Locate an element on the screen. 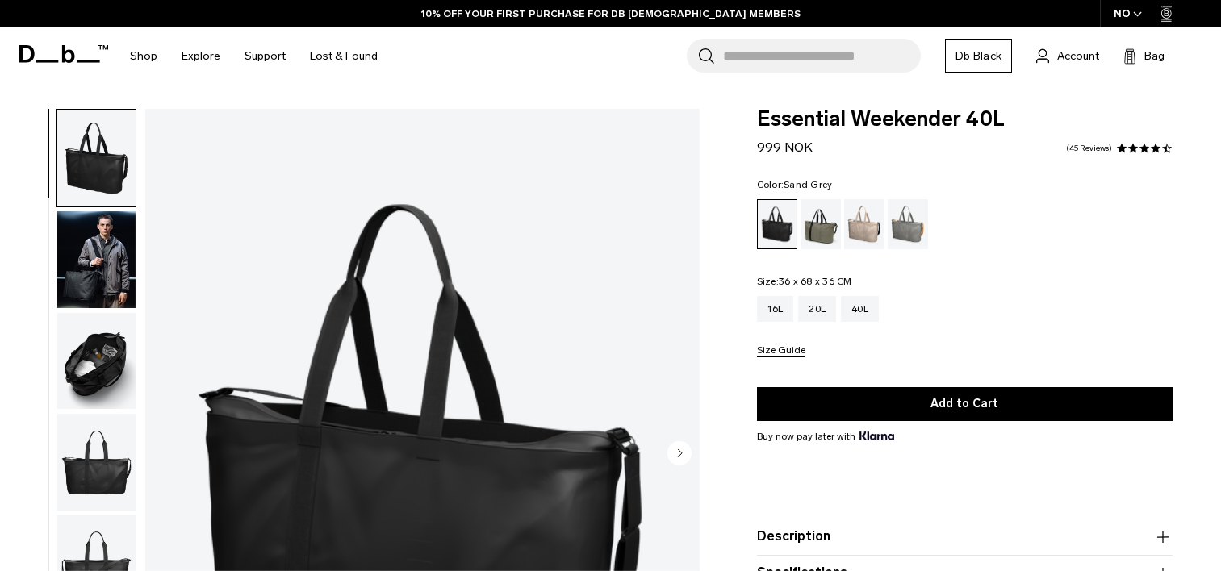 This screenshot has width=1221, height=571. button: Add to Cart is located at coordinates (964, 404).